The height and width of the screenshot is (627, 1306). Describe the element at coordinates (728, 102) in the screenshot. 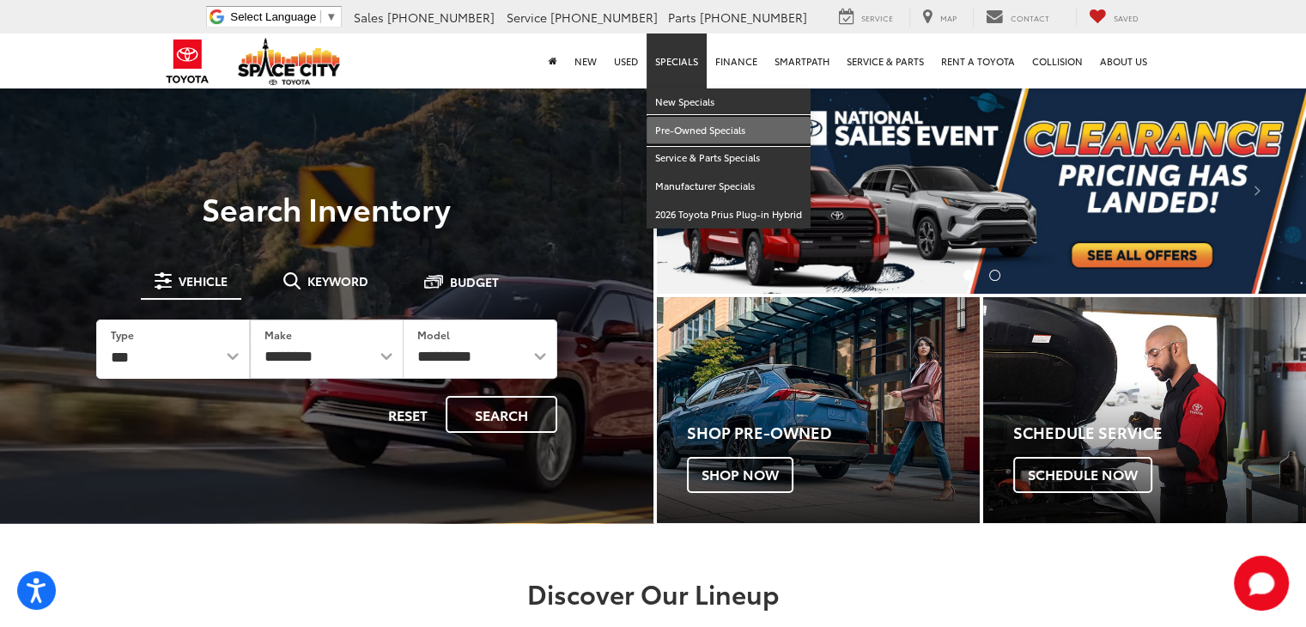

I see `a: New Specials` at that location.